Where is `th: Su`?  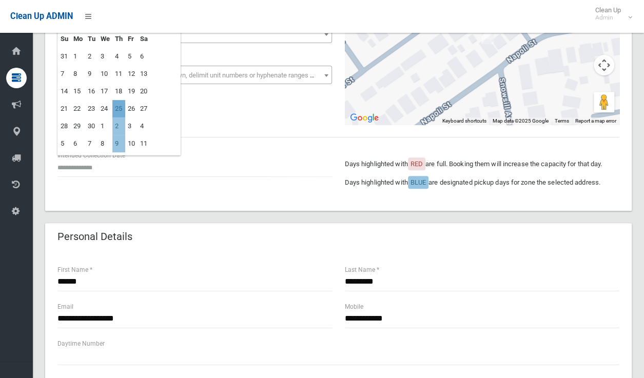
th: Su is located at coordinates (64, 39).